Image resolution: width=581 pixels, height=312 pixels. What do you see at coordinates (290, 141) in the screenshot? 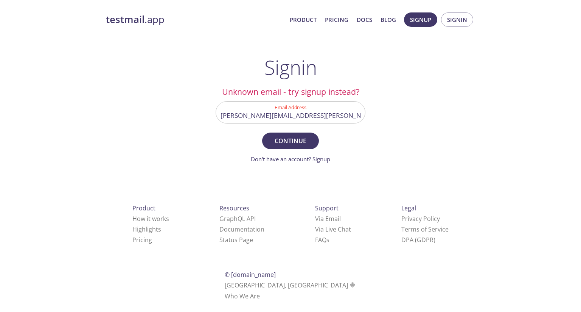
I see `button: Continue` at bounding box center [290, 141].